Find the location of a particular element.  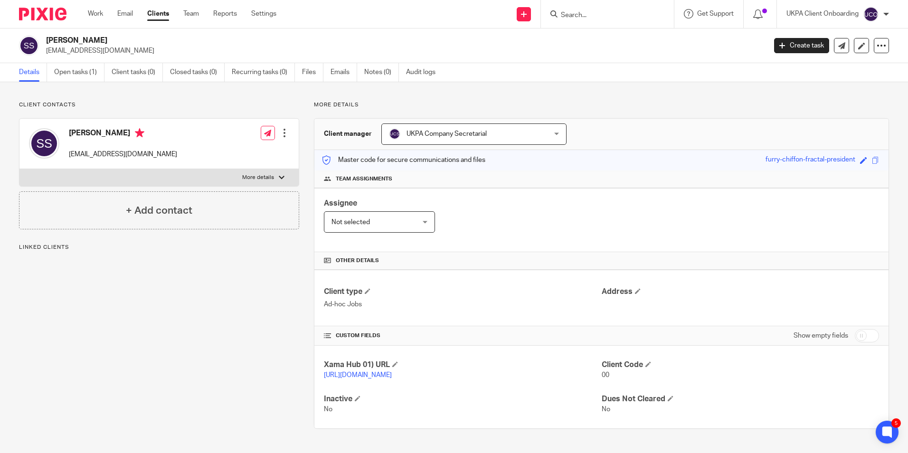

span: Other details is located at coordinates (357, 261).